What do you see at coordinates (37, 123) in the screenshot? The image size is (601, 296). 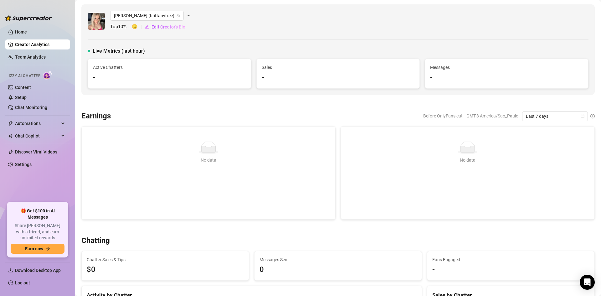 I see `span: Automations` at bounding box center [37, 123].